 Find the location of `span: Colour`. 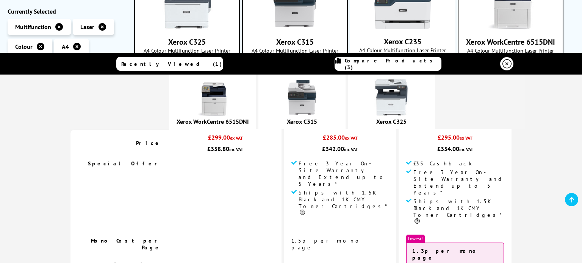

span: Colour is located at coordinates (24, 47).